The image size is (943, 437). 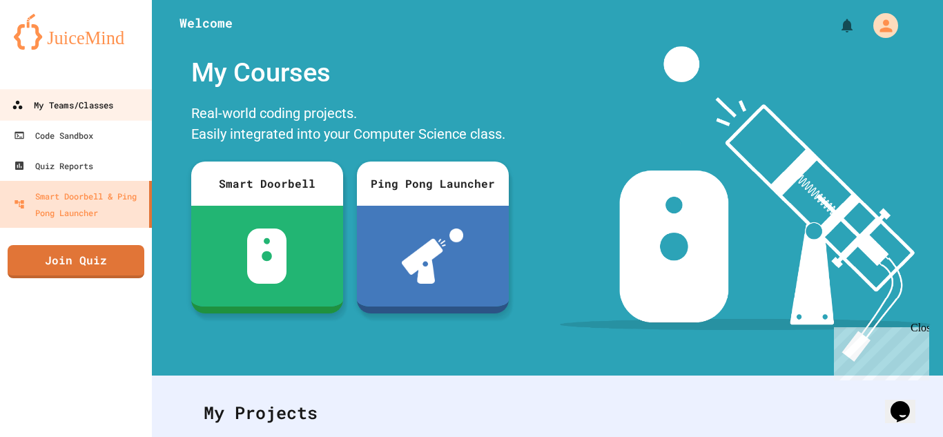 What do you see at coordinates (53, 135) in the screenshot?
I see `div: Code Sandbox` at bounding box center [53, 135].